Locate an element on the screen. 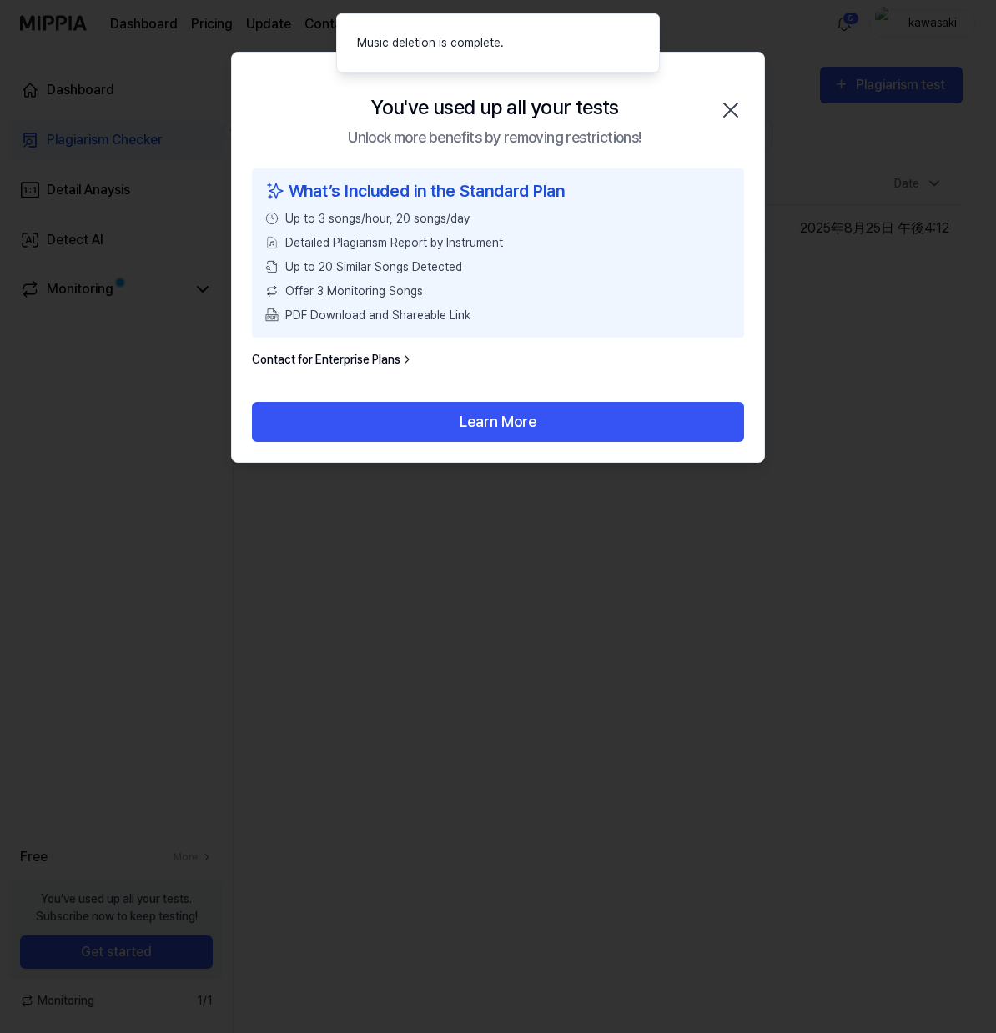  img: PDF Download is located at coordinates (272, 315).